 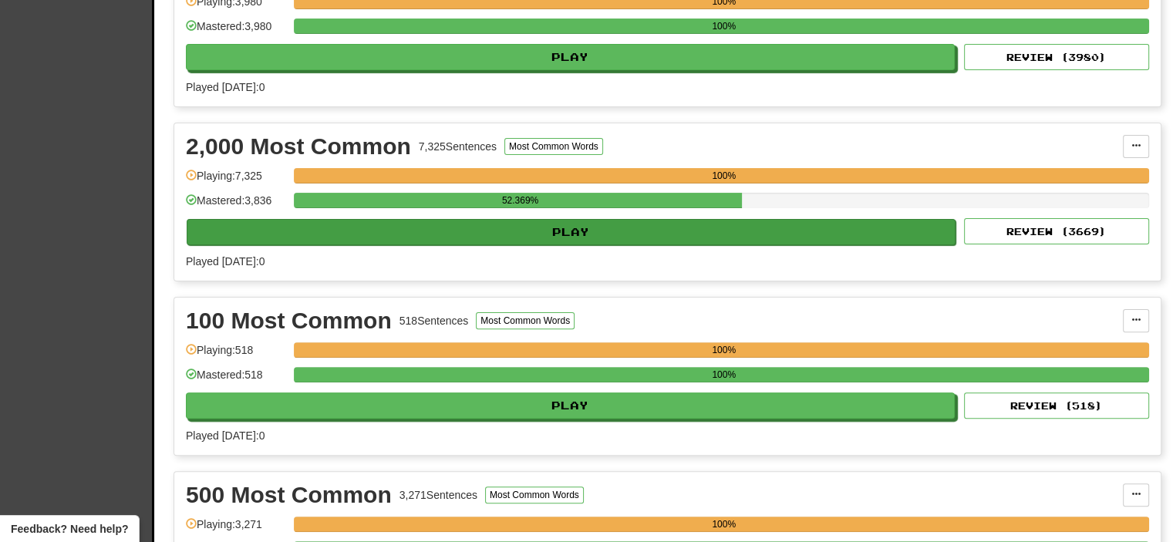 What do you see at coordinates (520, 201) in the screenshot?
I see `div: 52.369%` at bounding box center [520, 201].